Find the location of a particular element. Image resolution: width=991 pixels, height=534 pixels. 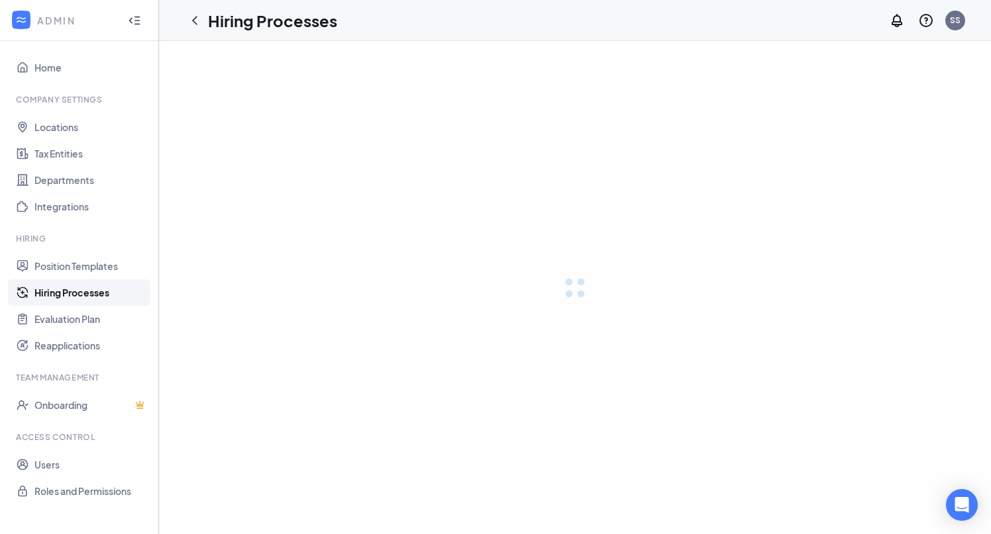

div: Team Management is located at coordinates (80, 377).